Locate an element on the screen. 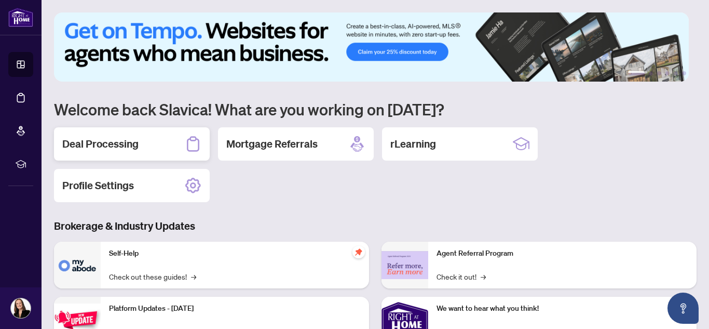 This screenshot has width=709, height=329. img: Self-Help is located at coordinates (77, 265).